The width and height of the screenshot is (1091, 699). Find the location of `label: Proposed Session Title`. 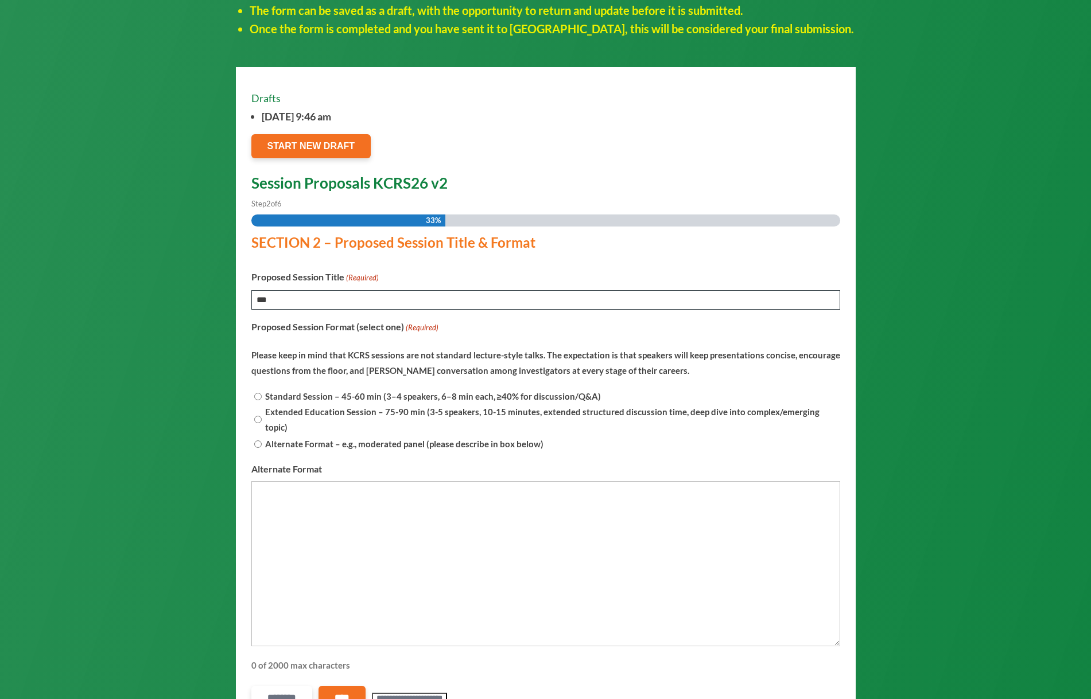

label: Proposed Session Title is located at coordinates (315, 277).